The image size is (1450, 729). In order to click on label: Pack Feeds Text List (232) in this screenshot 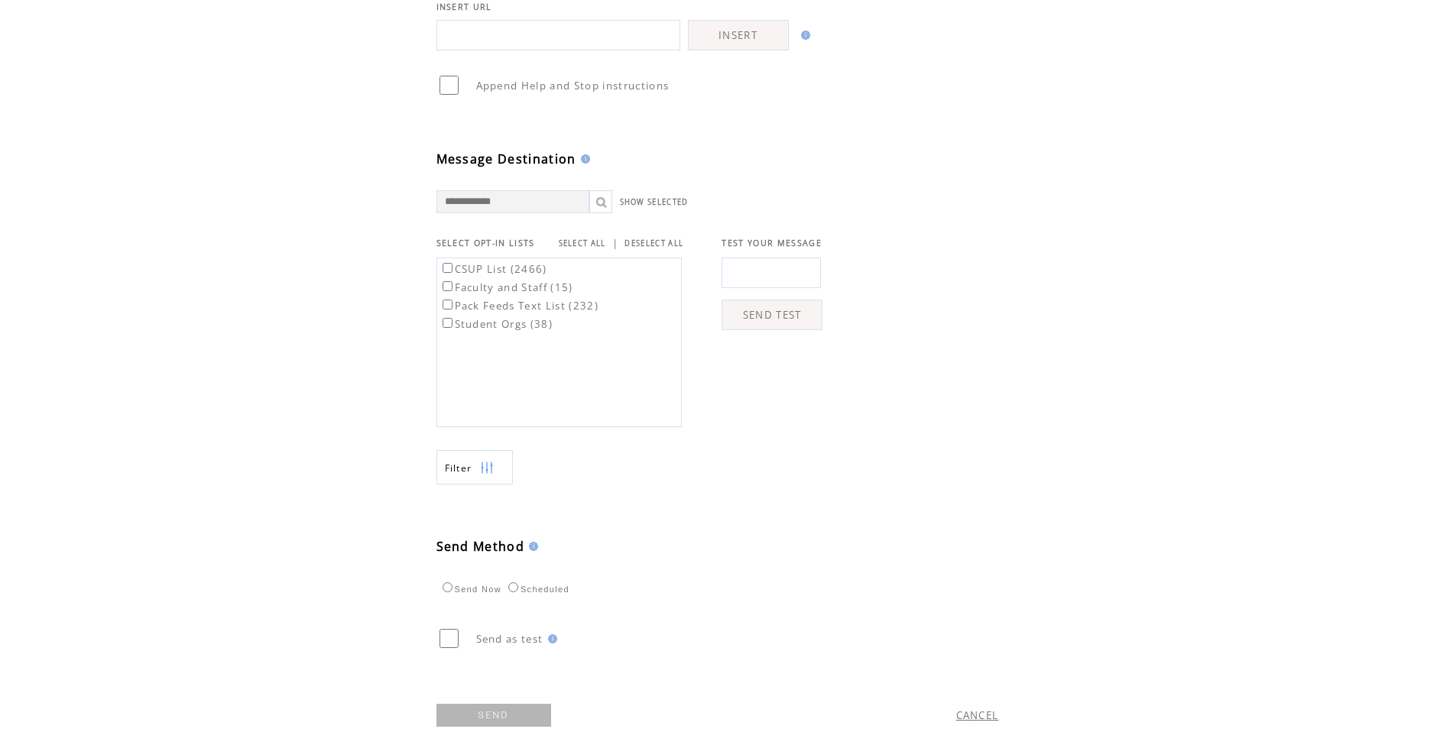, I will do `click(519, 306)`.